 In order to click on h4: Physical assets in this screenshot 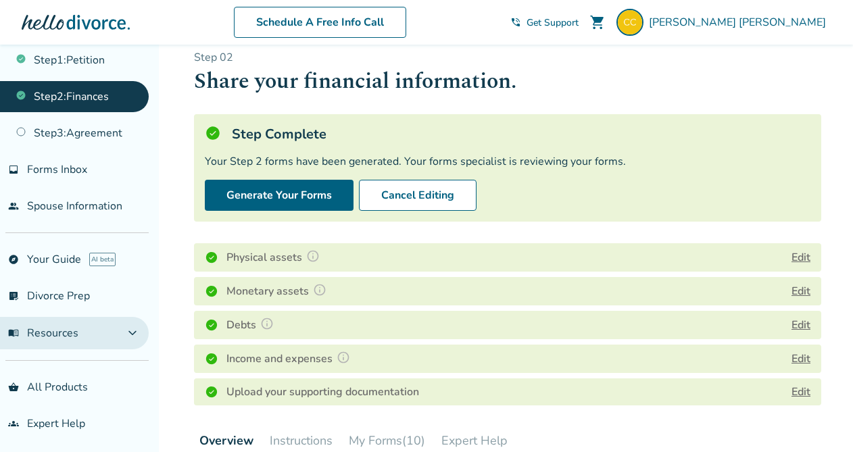, I will do `click(275, 258)`.